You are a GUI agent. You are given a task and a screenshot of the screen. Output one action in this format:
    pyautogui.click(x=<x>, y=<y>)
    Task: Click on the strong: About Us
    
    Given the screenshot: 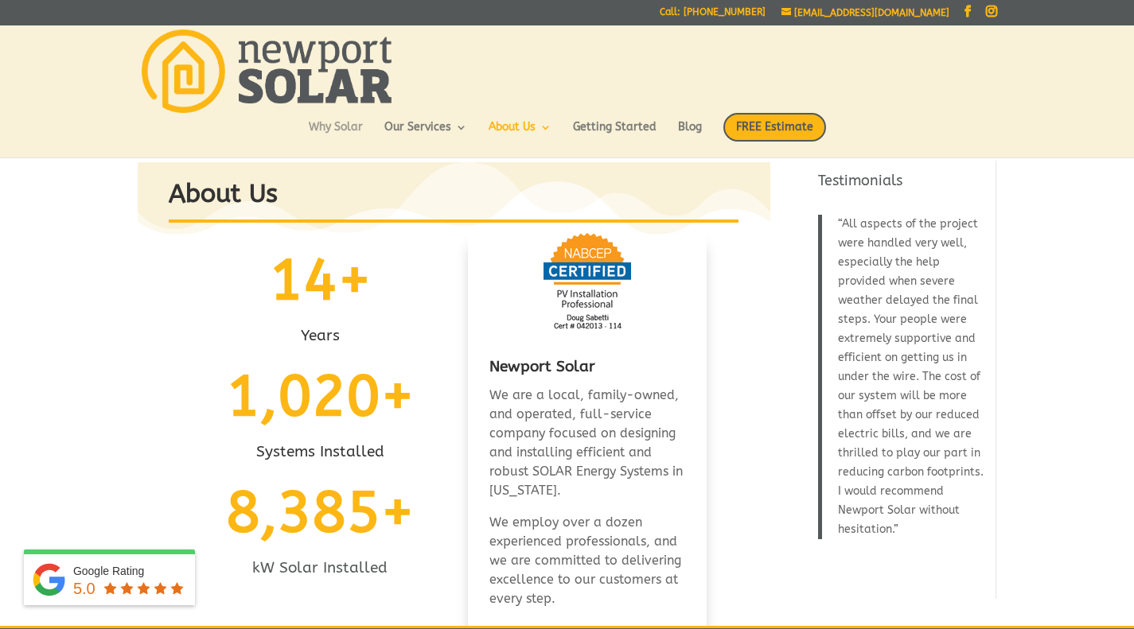 What is the action you would take?
    pyautogui.click(x=223, y=193)
    